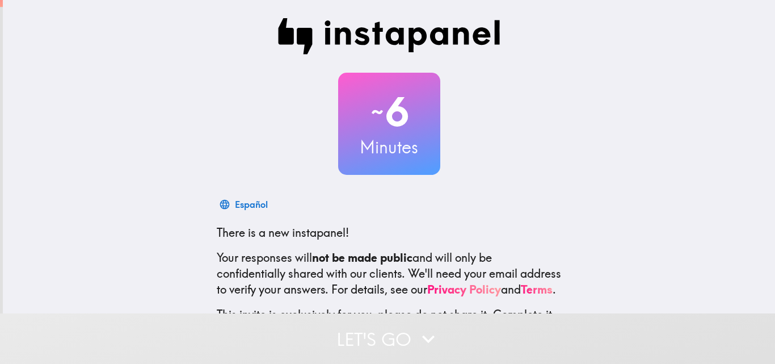  I want to click on p: Your responses will and will only be confidentially shared with our clients. We'll need your emai..., so click(389, 274).